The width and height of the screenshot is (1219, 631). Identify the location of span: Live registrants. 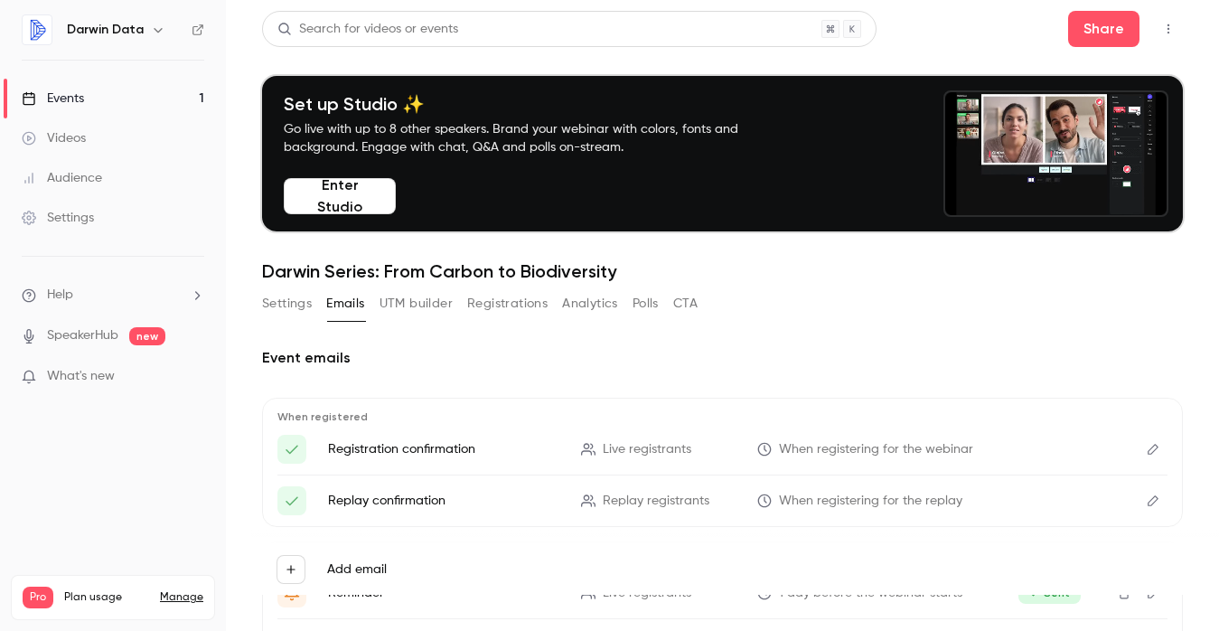
(647, 449).